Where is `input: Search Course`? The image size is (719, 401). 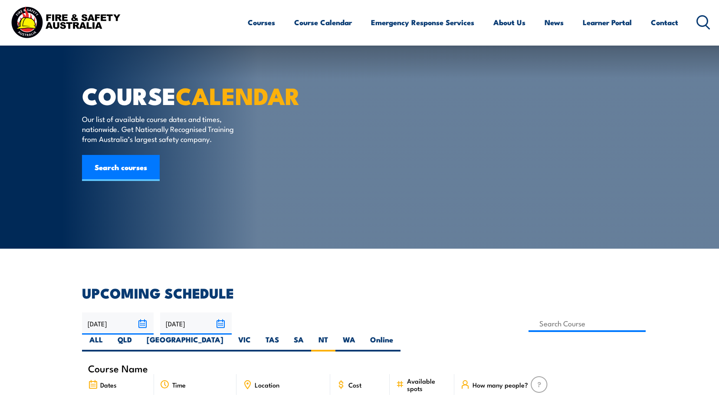
input: Search Course is located at coordinates (587, 323).